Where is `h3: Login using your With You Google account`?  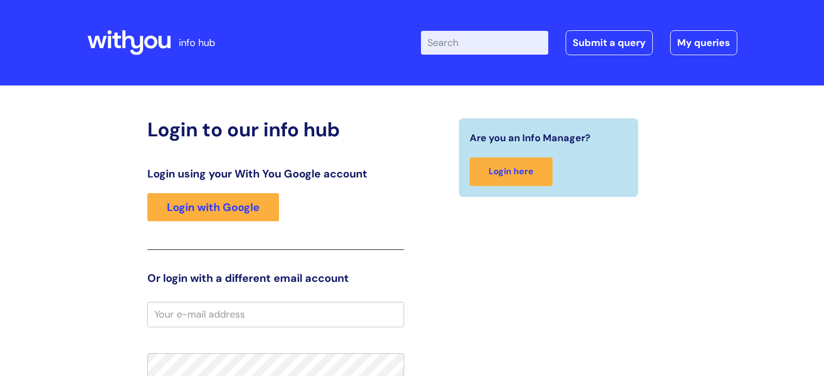 h3: Login using your With You Google account is located at coordinates (276, 174).